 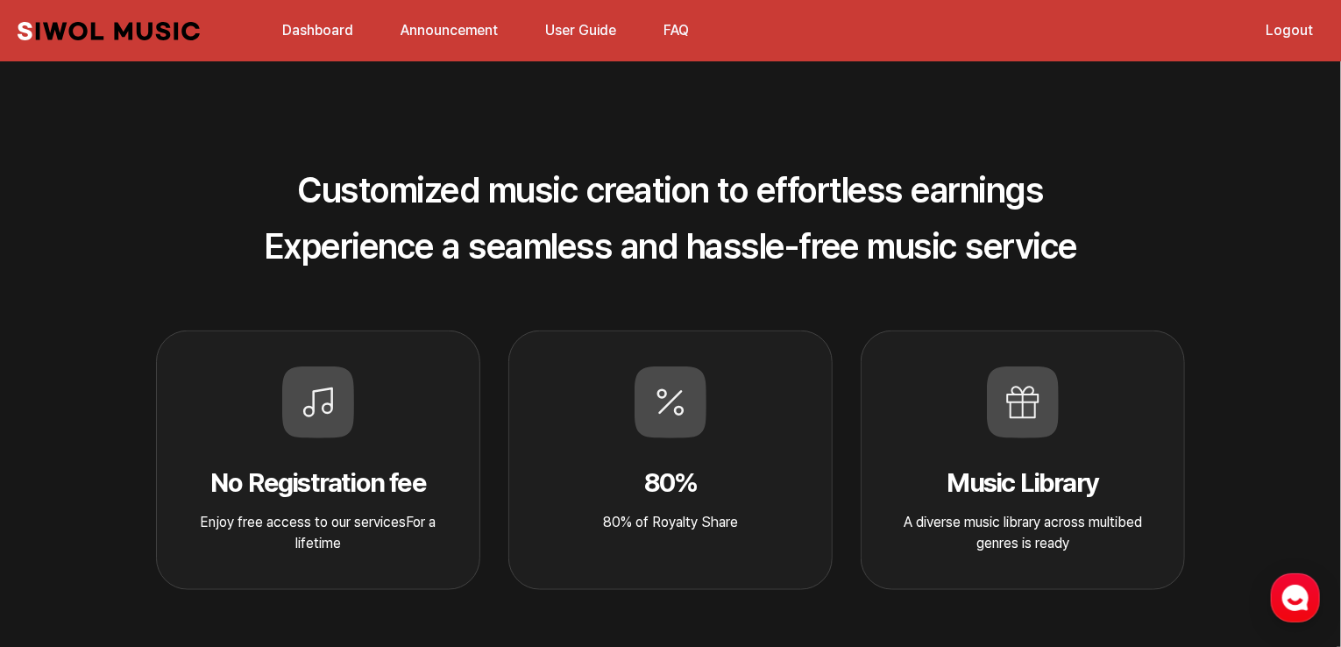 I want to click on span: Home, so click(x=60, y=535).